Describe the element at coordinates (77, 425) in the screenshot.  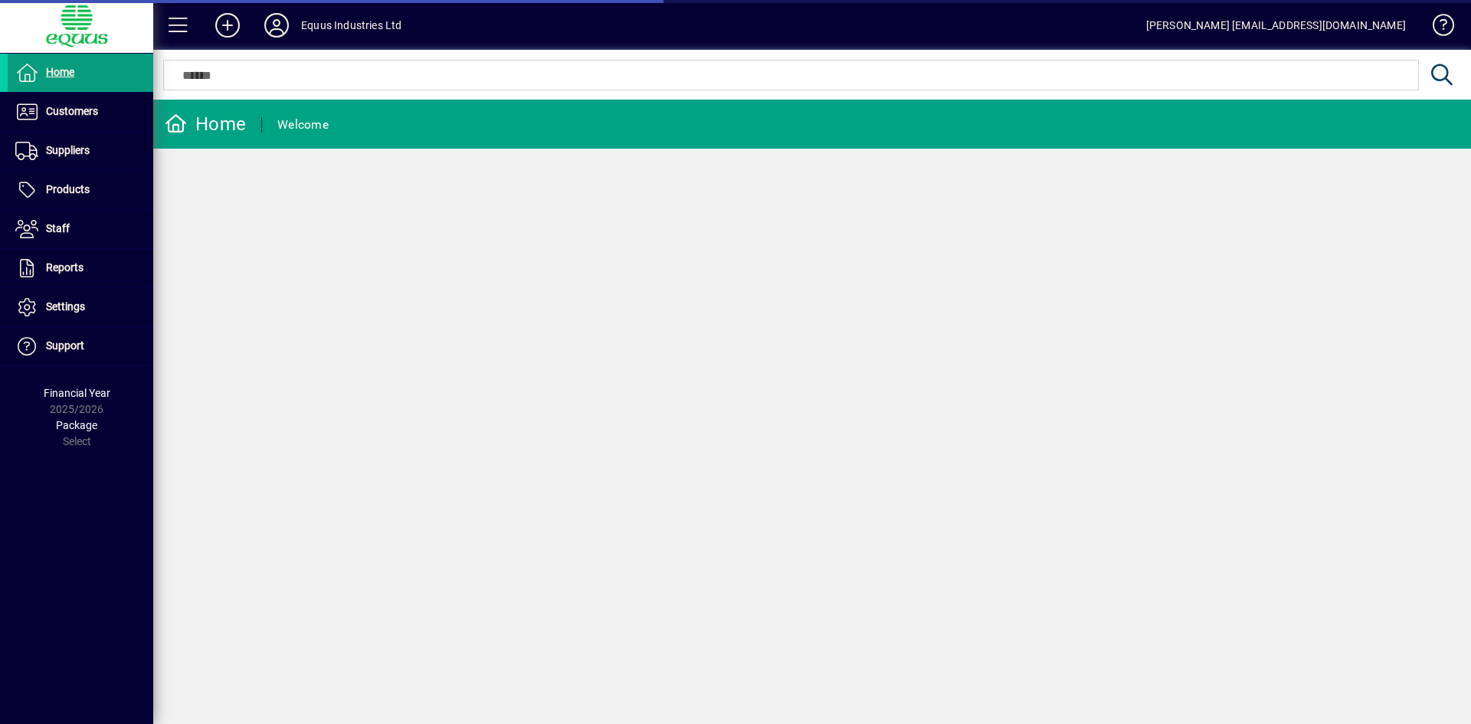
I see `span: Package` at that location.